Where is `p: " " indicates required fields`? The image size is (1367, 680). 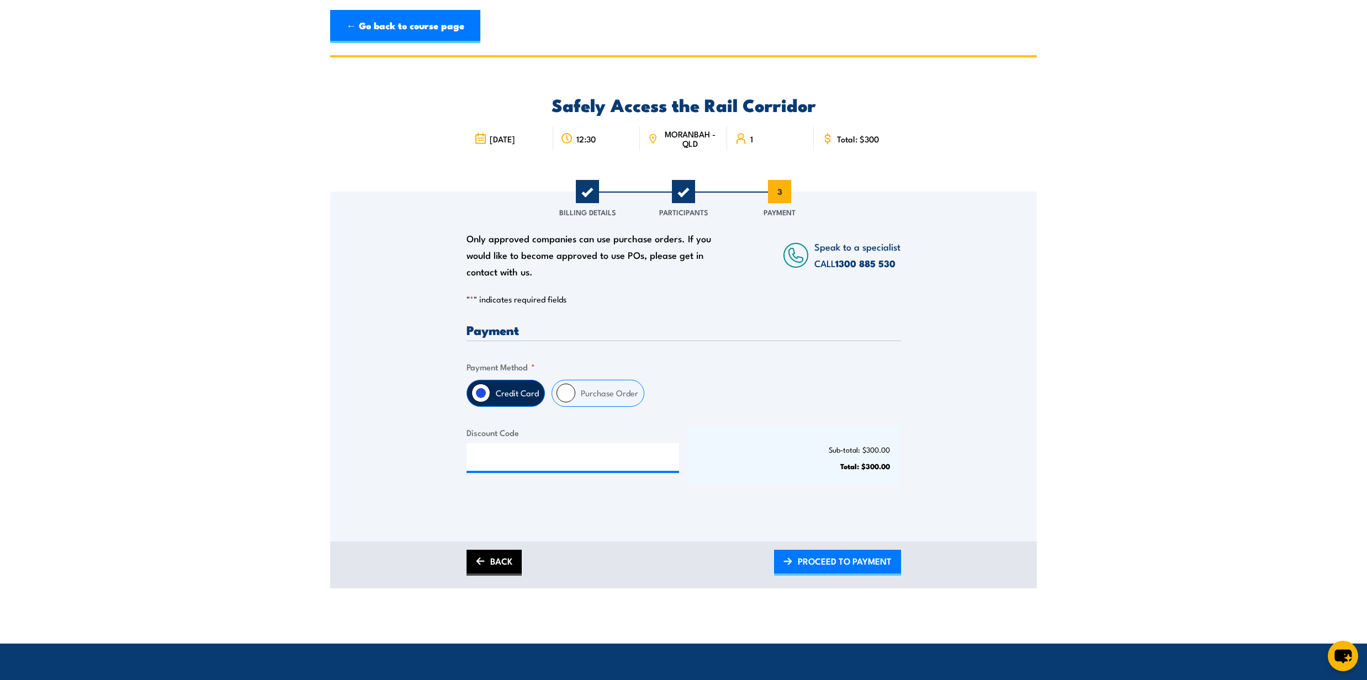 p: " " indicates required fields is located at coordinates (684, 299).